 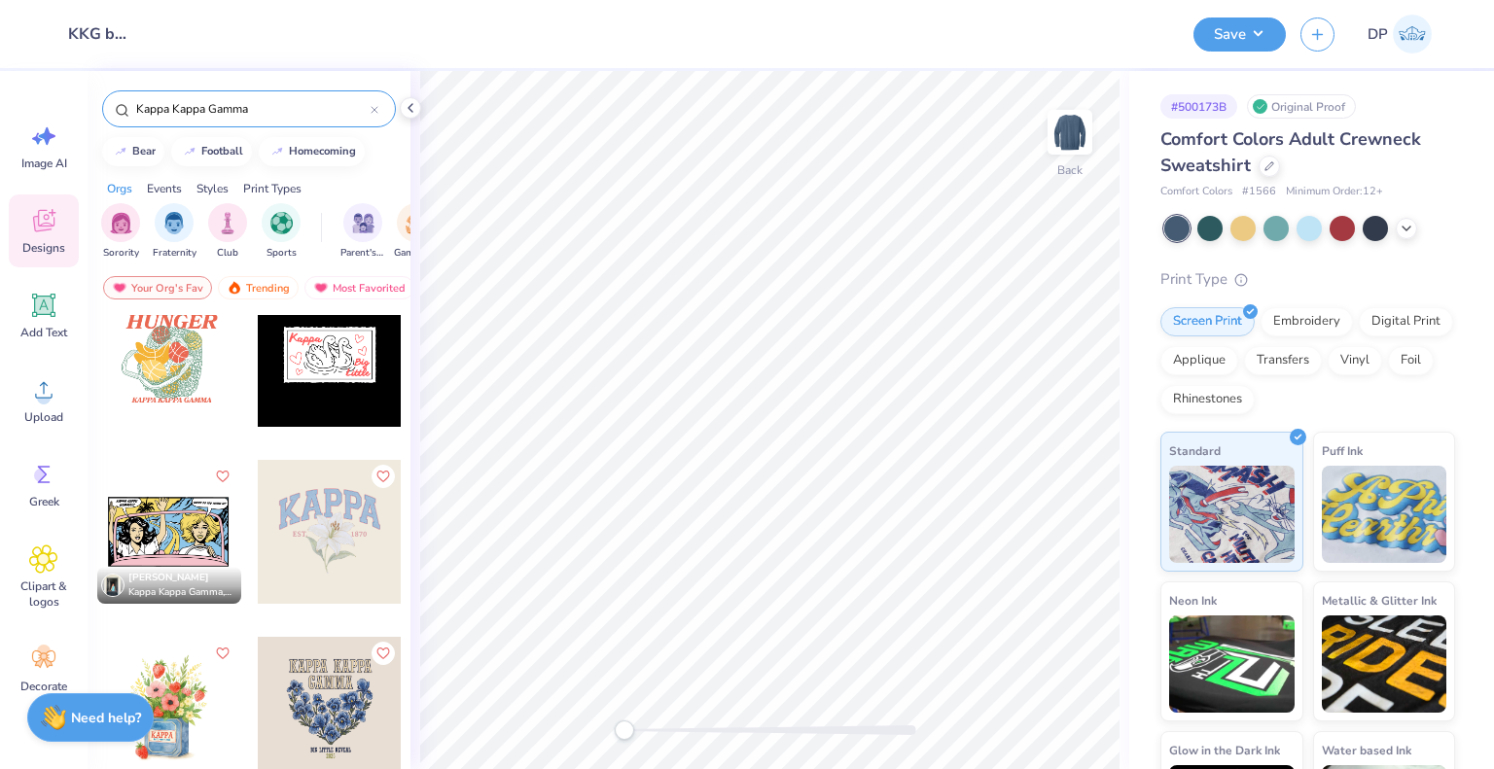 What do you see at coordinates (1196, 192) in the screenshot?
I see `span: Comfort Colors` at bounding box center [1196, 192].